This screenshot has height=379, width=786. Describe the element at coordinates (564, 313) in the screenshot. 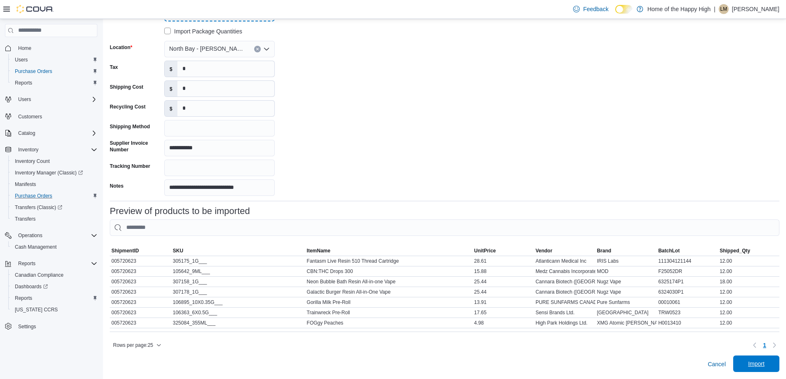

I see `div: Sensi Brands Ltd.` at that location.